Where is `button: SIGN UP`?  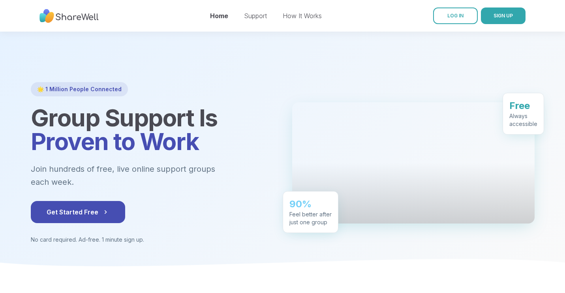
button: SIGN UP is located at coordinates (503, 16).